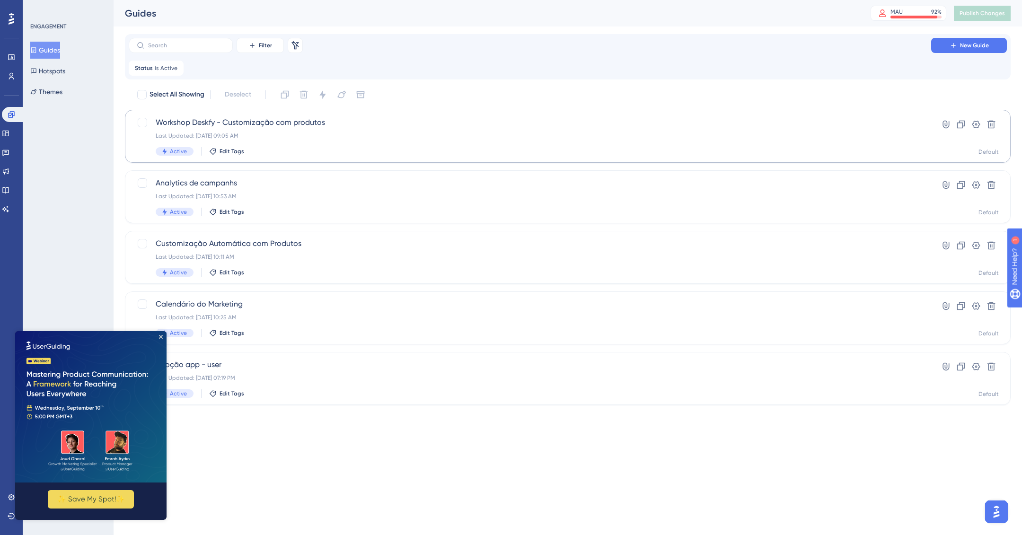  I want to click on span: New Guide, so click(974, 45).